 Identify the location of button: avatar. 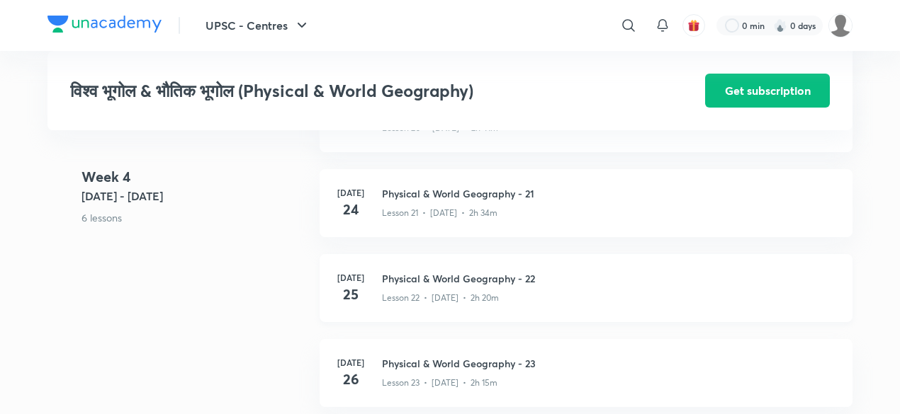
(694, 26).